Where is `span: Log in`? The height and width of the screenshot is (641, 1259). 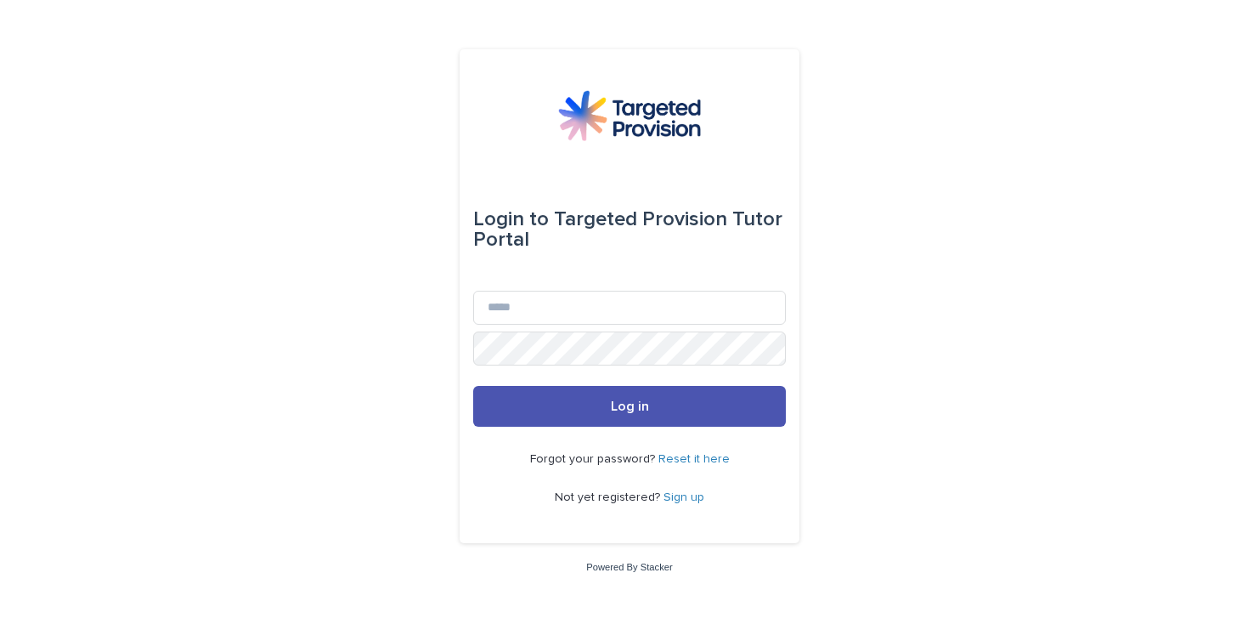 span: Log in is located at coordinates (630, 406).